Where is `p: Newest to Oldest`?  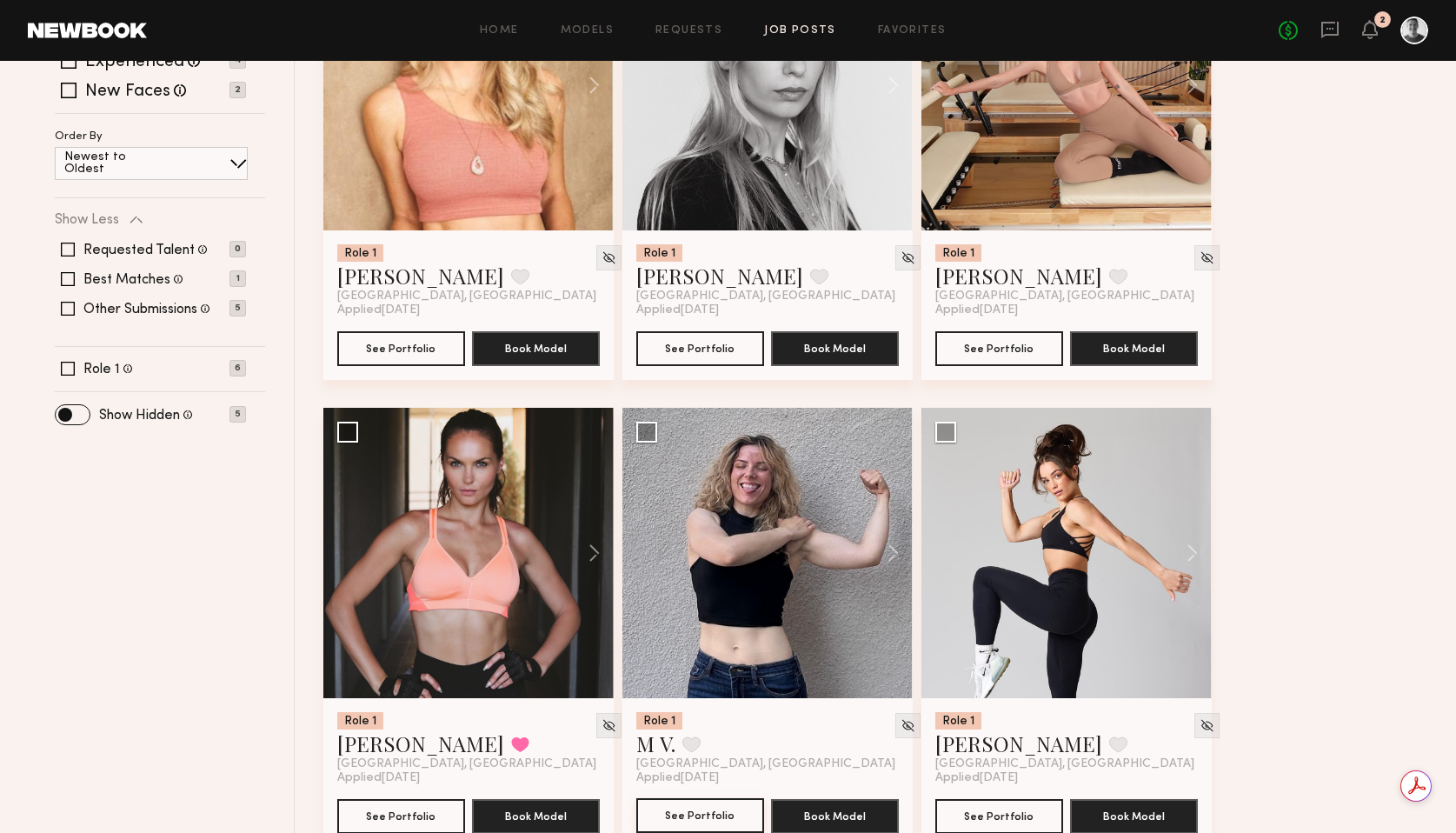 p: Newest to Oldest is located at coordinates (115, 163).